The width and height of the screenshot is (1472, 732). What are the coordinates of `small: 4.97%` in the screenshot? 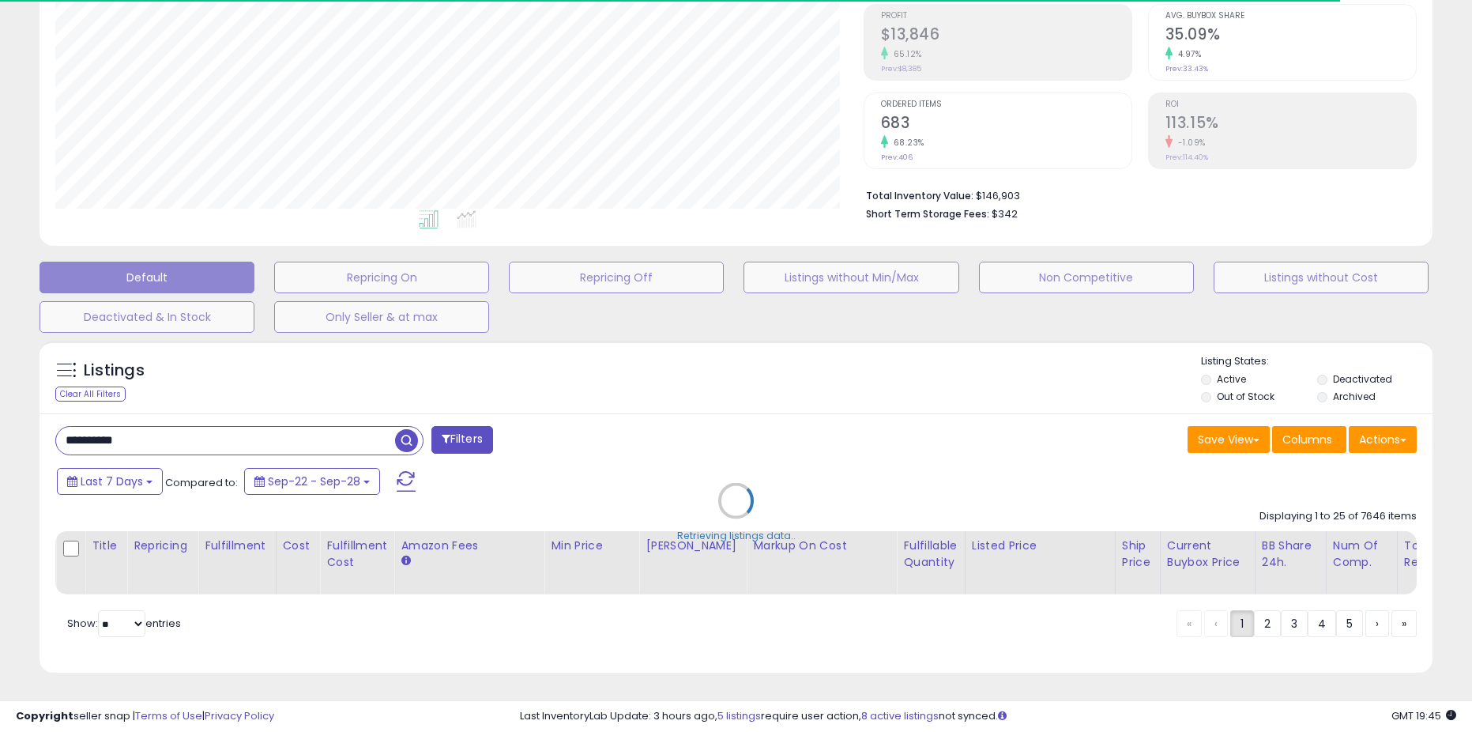 It's located at (1187, 54).